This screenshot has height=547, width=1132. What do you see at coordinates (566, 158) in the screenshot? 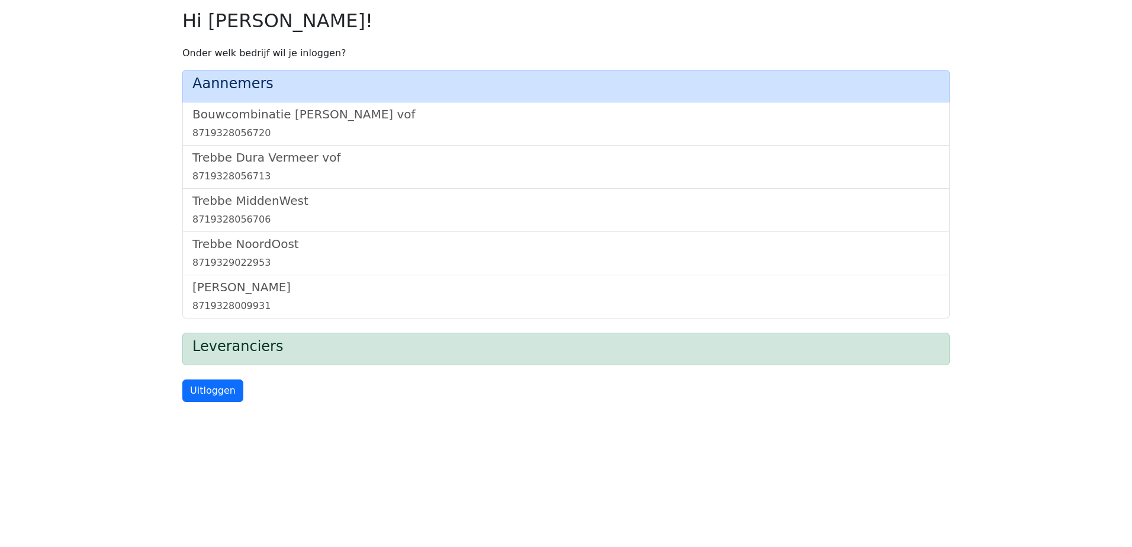
I see `h5: Trebbe Dura Vermeer vof` at bounding box center [566, 158].